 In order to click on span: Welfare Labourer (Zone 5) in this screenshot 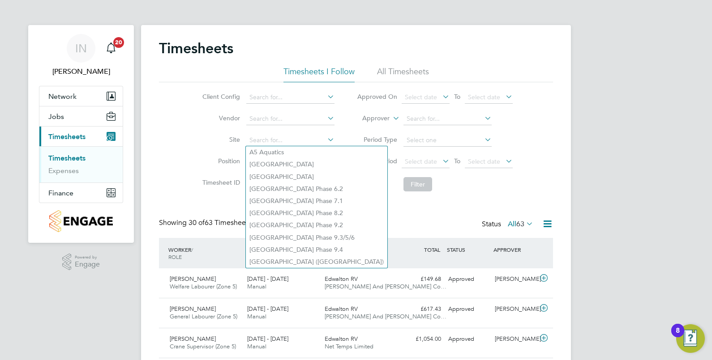, I will do `click(203, 286)`.